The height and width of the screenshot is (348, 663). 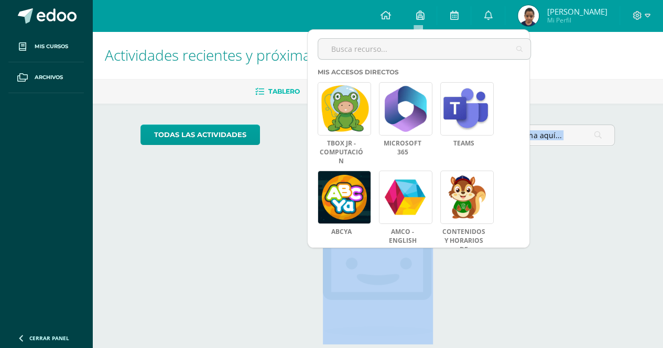 What do you see at coordinates (528, 16) in the screenshot?
I see `img: 00c7f526d998ab68b1e24fcab2106df6.png` at bounding box center [528, 16].